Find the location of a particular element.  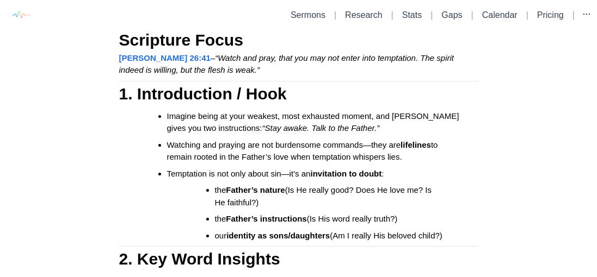

strong: lifelines is located at coordinates (416, 145).